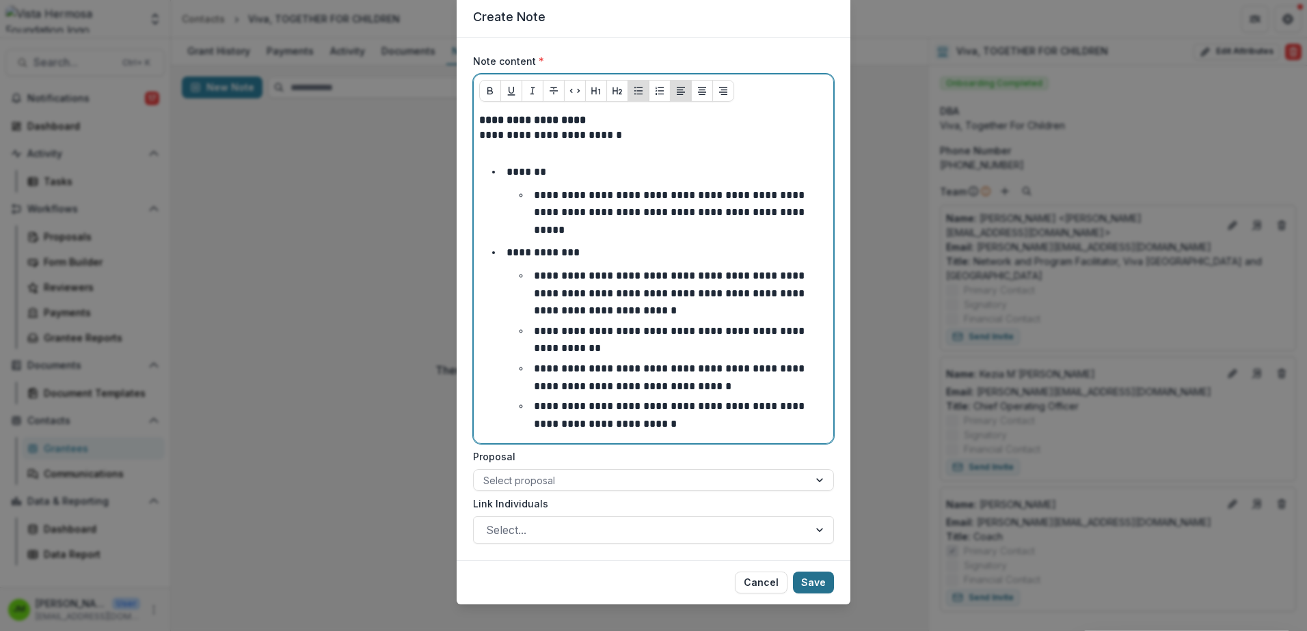  I want to click on button: Align Left, so click(681, 91).